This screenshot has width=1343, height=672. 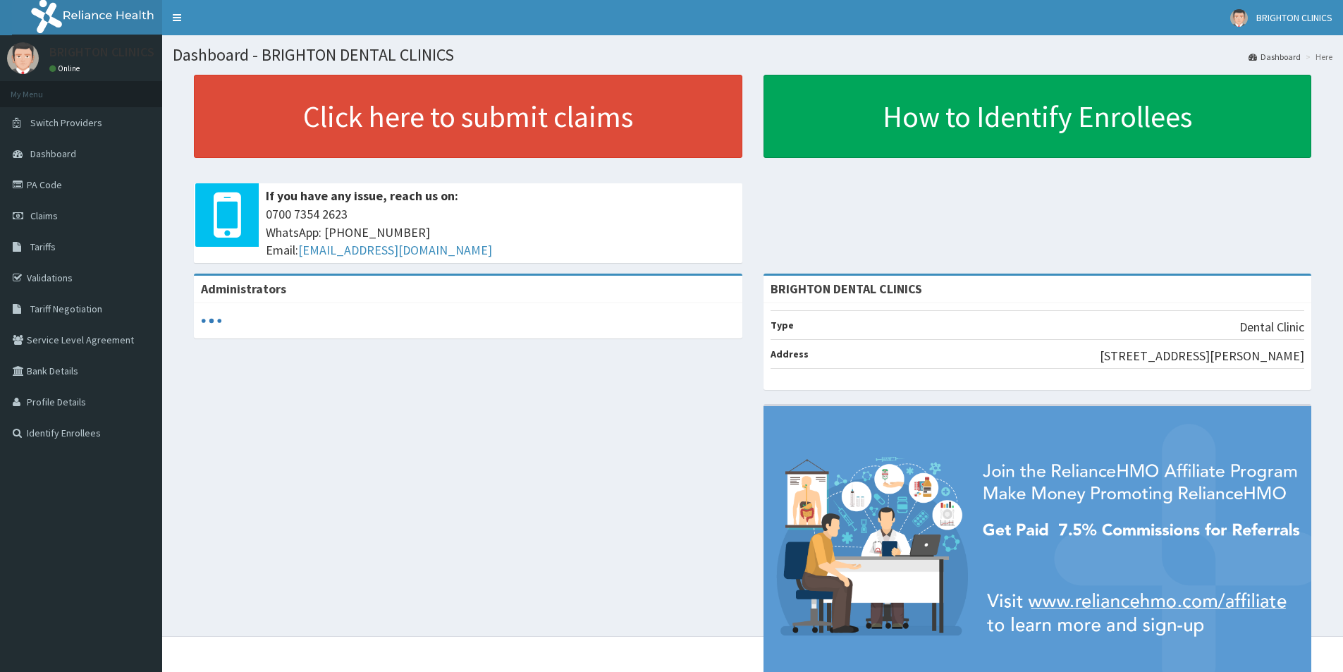 What do you see at coordinates (44, 216) in the screenshot?
I see `span: Claims` at bounding box center [44, 216].